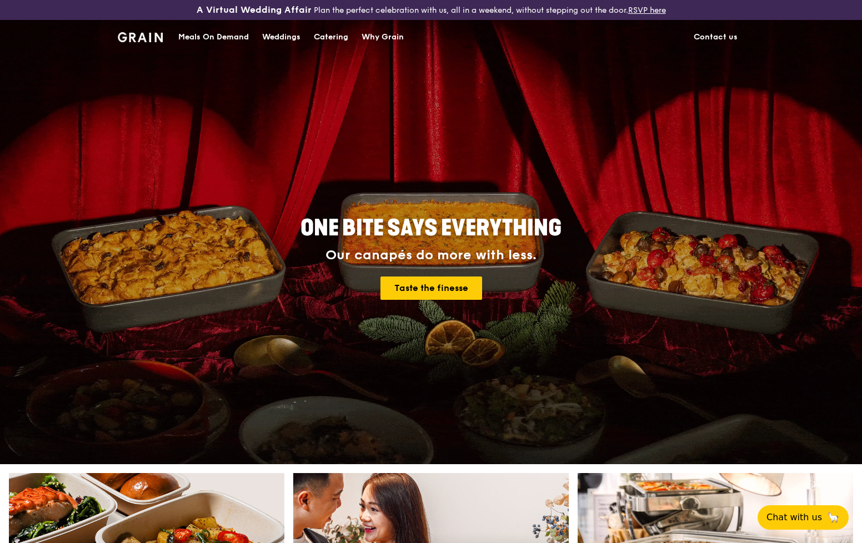  What do you see at coordinates (140, 36) in the screenshot?
I see `a: GrainGrain` at bounding box center [140, 36].